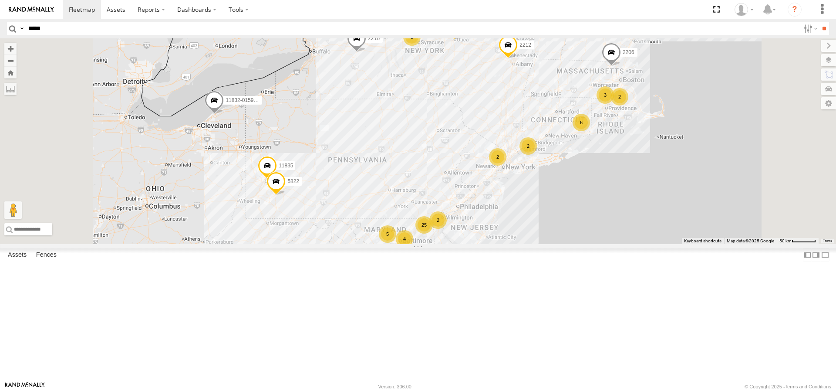  I want to click on span: 11832-015910002299678, so click(255, 100).